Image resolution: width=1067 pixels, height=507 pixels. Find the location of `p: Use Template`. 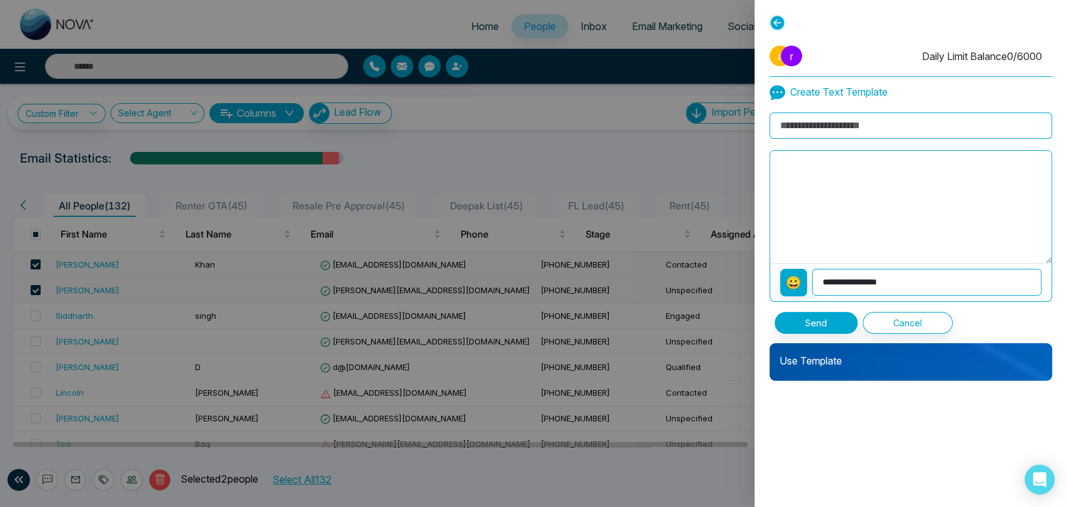

p: Use Template is located at coordinates (911, 356).